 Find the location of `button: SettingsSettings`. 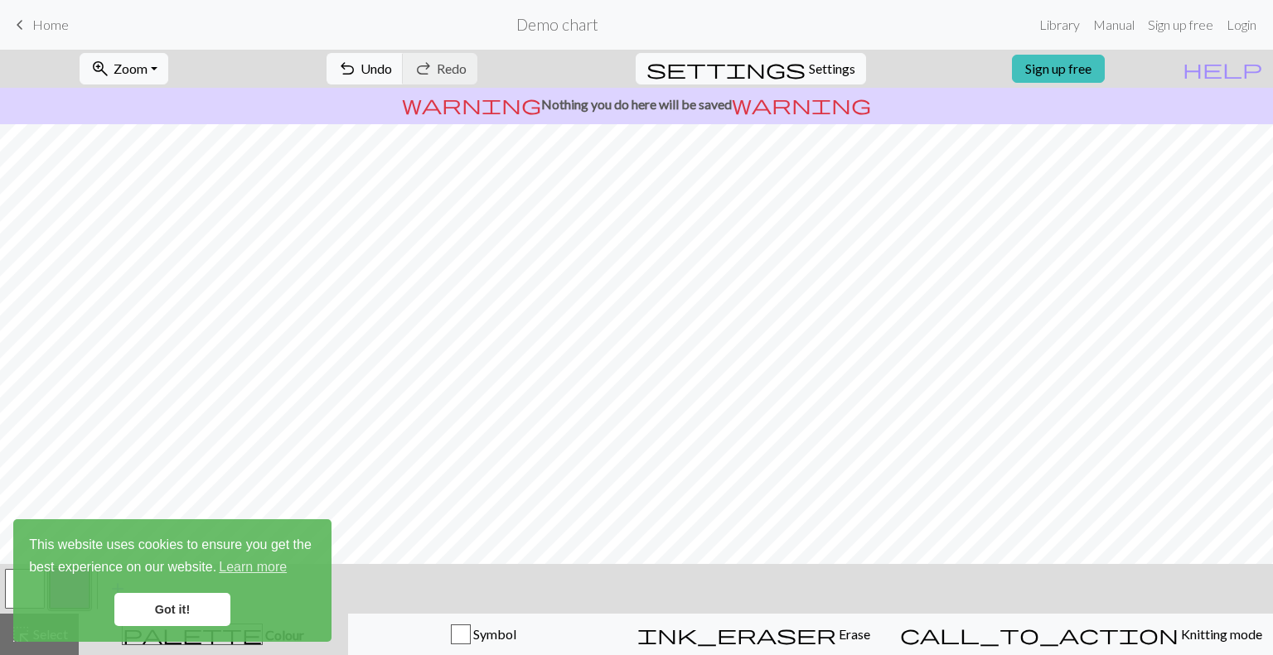

button: SettingsSettings is located at coordinates (751, 69).